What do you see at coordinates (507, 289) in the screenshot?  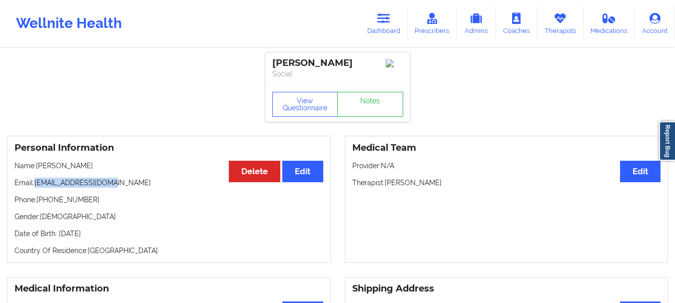 I see `h3: Shipping Address` at bounding box center [507, 289].